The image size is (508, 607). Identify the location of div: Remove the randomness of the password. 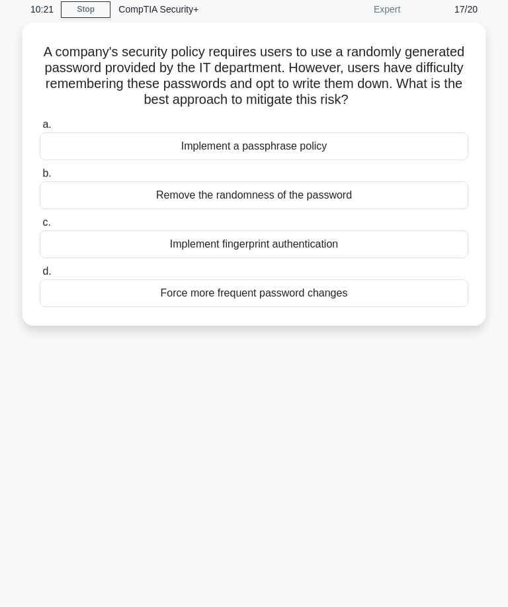
(254, 195).